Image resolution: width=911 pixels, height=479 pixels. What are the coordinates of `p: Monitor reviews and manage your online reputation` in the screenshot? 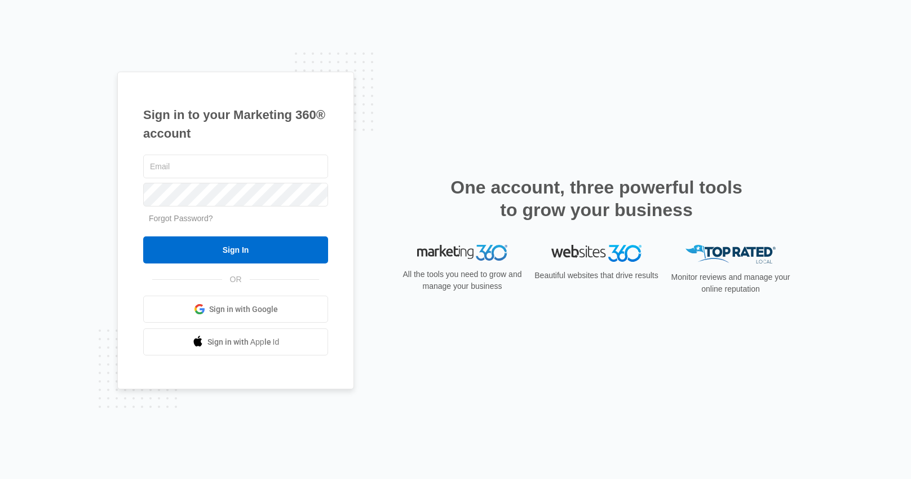 It's located at (730, 283).